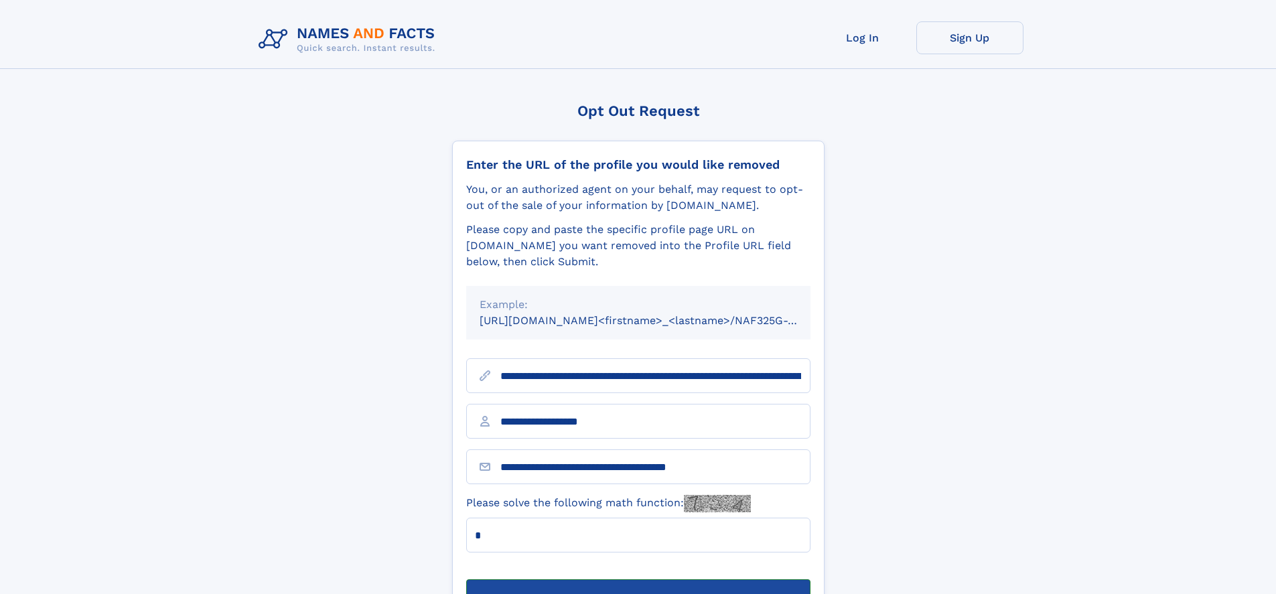  What do you see at coordinates (863, 38) in the screenshot?
I see `a: Log In` at bounding box center [863, 38].